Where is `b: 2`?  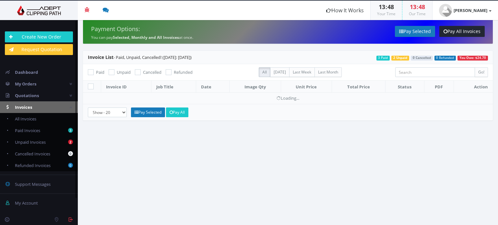
b: 2 is located at coordinates (70, 142).